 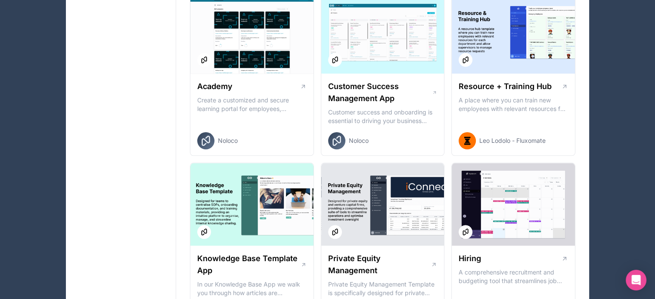 I want to click on h1: Academy, so click(x=215, y=87).